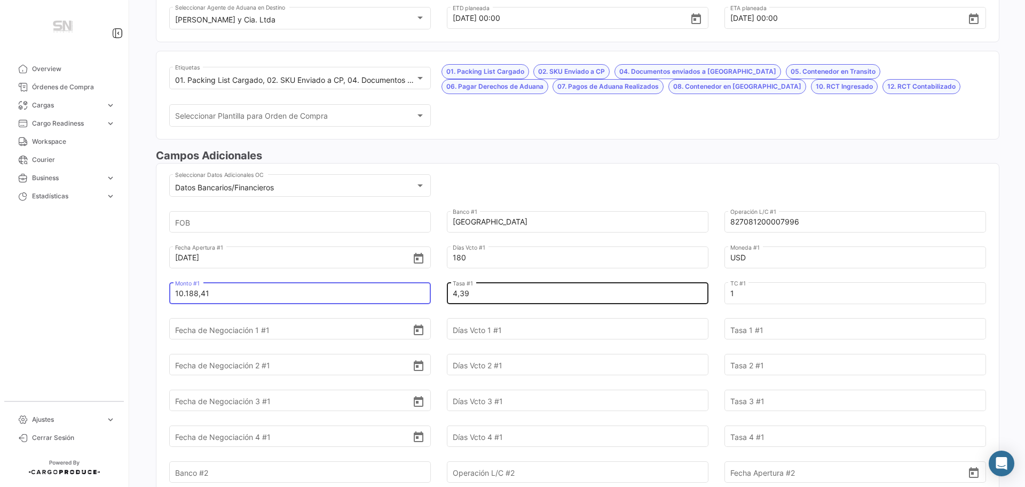 The image size is (1025, 487). What do you see at coordinates (578, 155) in the screenshot?
I see `h3: Campos Adicionales` at bounding box center [578, 155].